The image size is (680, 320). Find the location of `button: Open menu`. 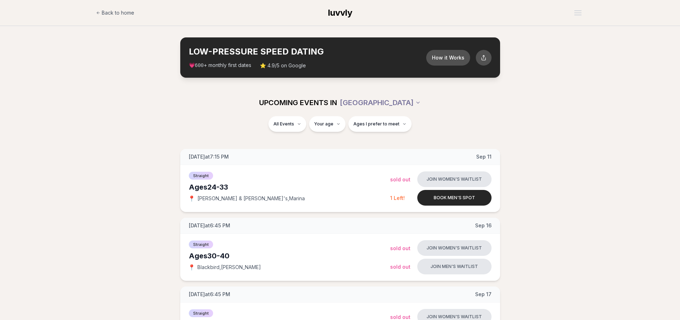

button: Open menu is located at coordinates (578, 13).